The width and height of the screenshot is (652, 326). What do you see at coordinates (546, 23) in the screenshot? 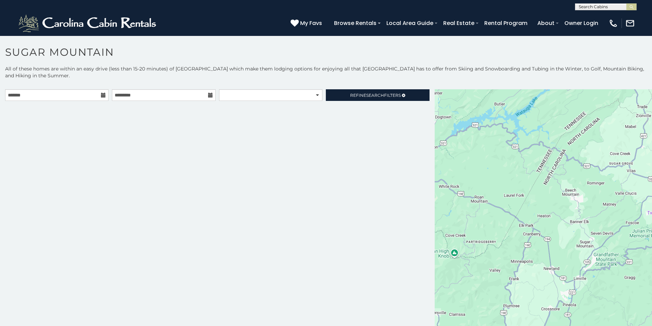
I see `a: About` at bounding box center [546, 23].